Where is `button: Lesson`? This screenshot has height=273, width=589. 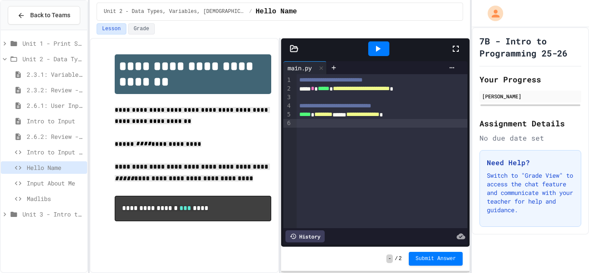
button: Lesson is located at coordinates (111, 29).